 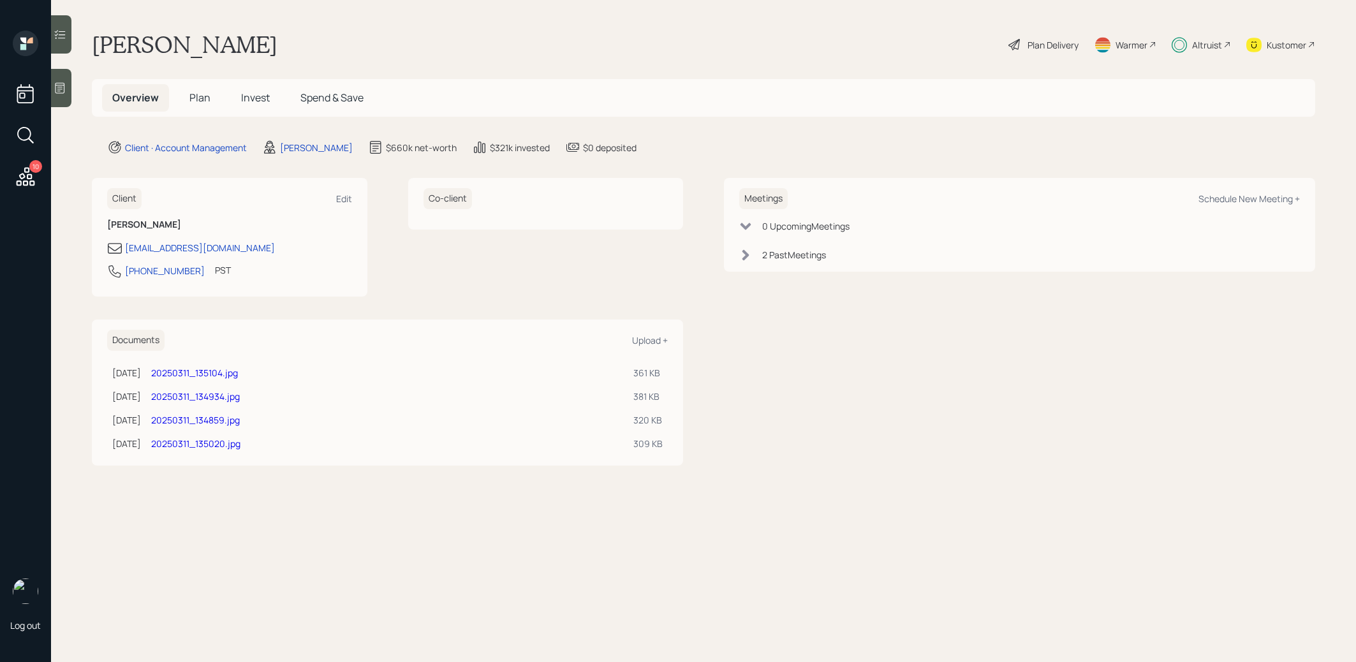 What do you see at coordinates (763, 198) in the screenshot?
I see `h6: Meetings` at bounding box center [763, 198].